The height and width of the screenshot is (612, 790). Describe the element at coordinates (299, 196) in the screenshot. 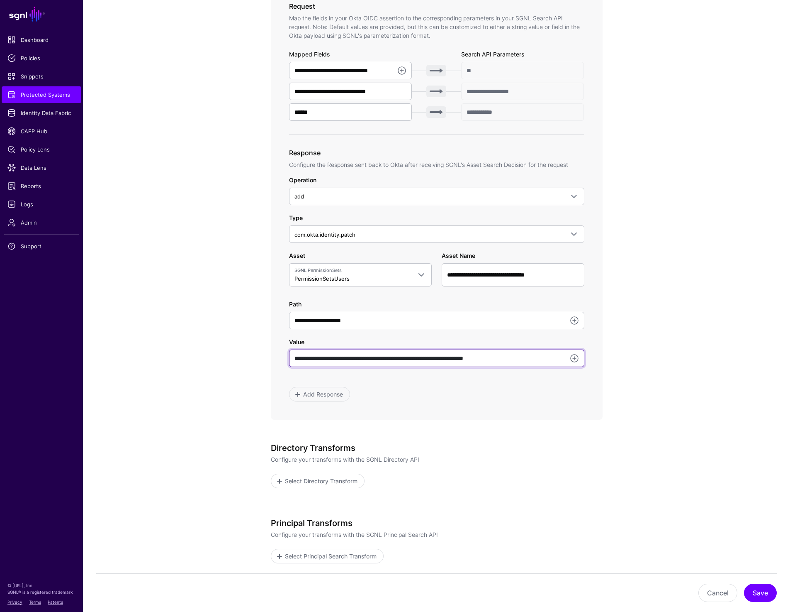

I see `span: add` at that location.